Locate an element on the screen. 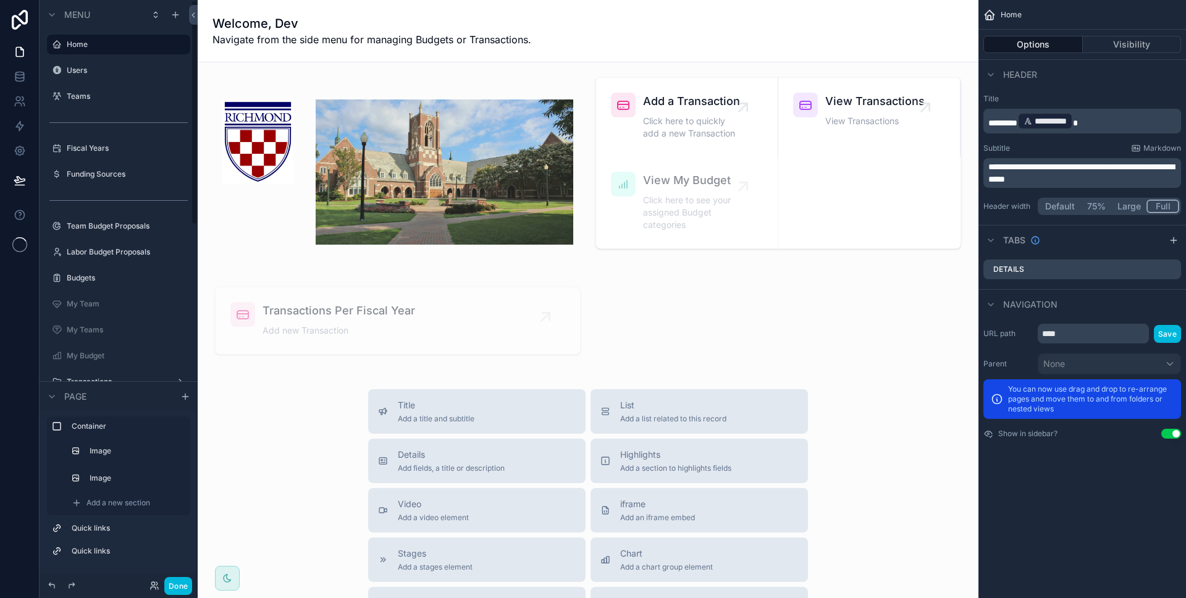  button: Save is located at coordinates (1168, 334).